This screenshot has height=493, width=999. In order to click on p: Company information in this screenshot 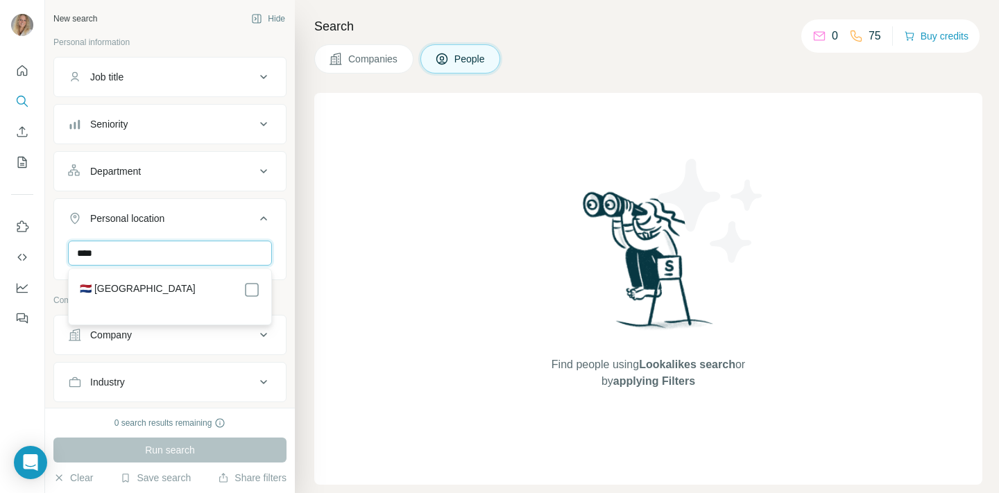, I will do `click(170, 300)`.